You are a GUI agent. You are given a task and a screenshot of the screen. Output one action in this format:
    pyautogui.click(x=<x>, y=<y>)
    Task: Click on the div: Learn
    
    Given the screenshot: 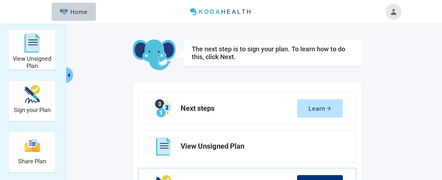 What is the action you would take?
    pyautogui.click(x=320, y=109)
    